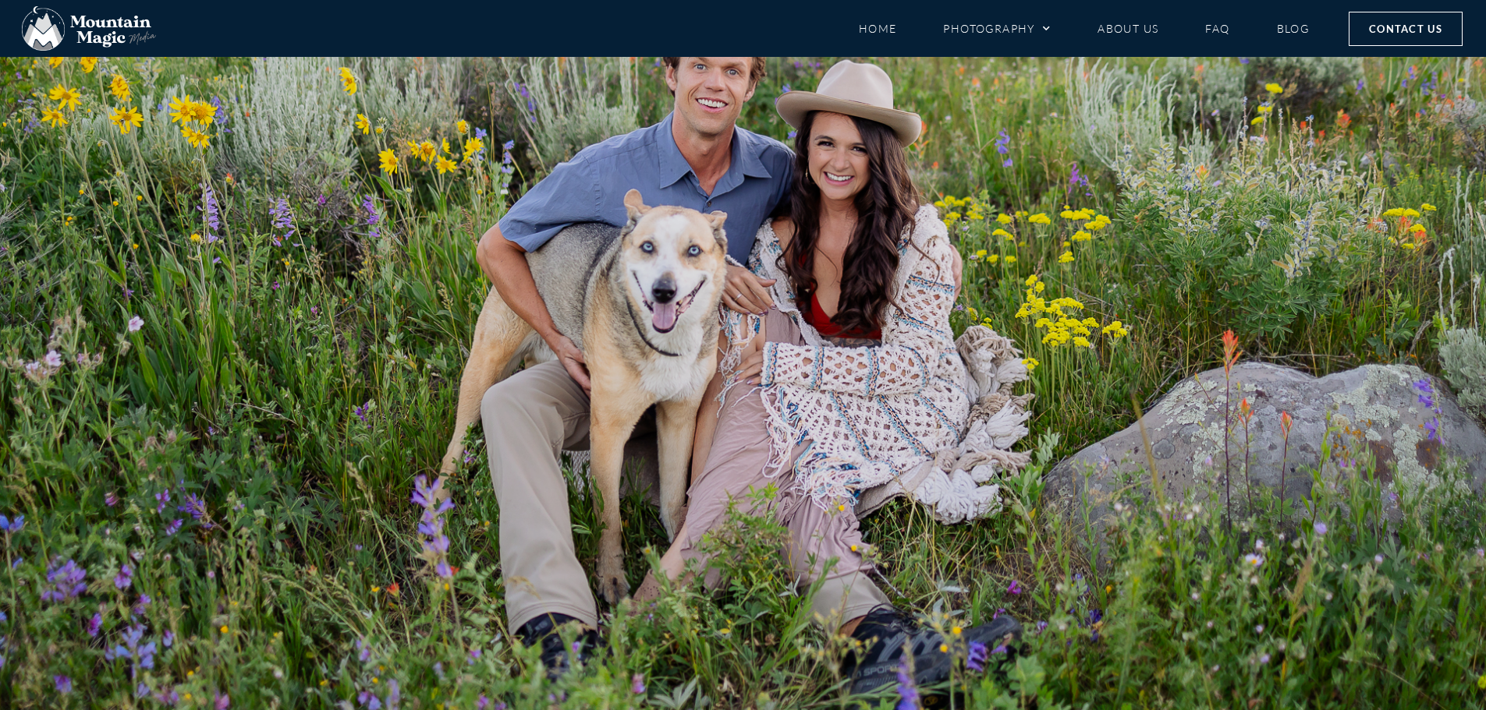 The height and width of the screenshot is (710, 1486). What do you see at coordinates (1217, 28) in the screenshot?
I see `a: FAQ` at bounding box center [1217, 28].